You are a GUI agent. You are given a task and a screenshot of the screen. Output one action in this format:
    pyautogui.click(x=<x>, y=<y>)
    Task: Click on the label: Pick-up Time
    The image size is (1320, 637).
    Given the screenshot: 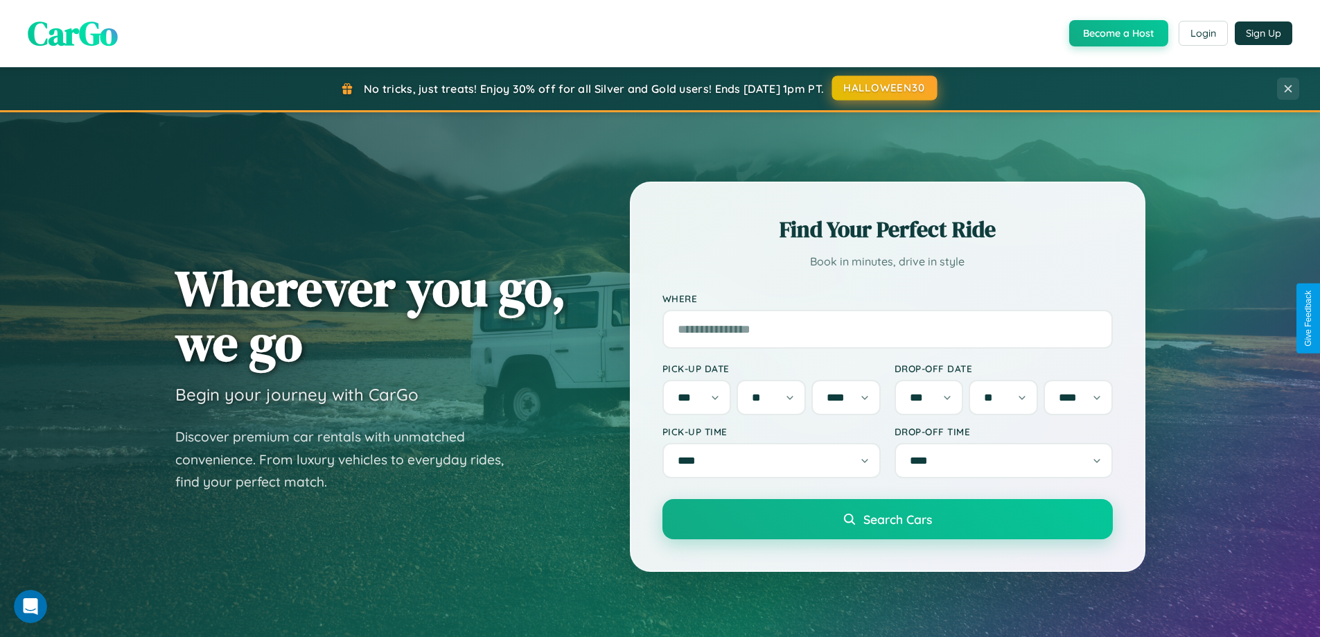 What is the action you would take?
    pyautogui.click(x=771, y=431)
    